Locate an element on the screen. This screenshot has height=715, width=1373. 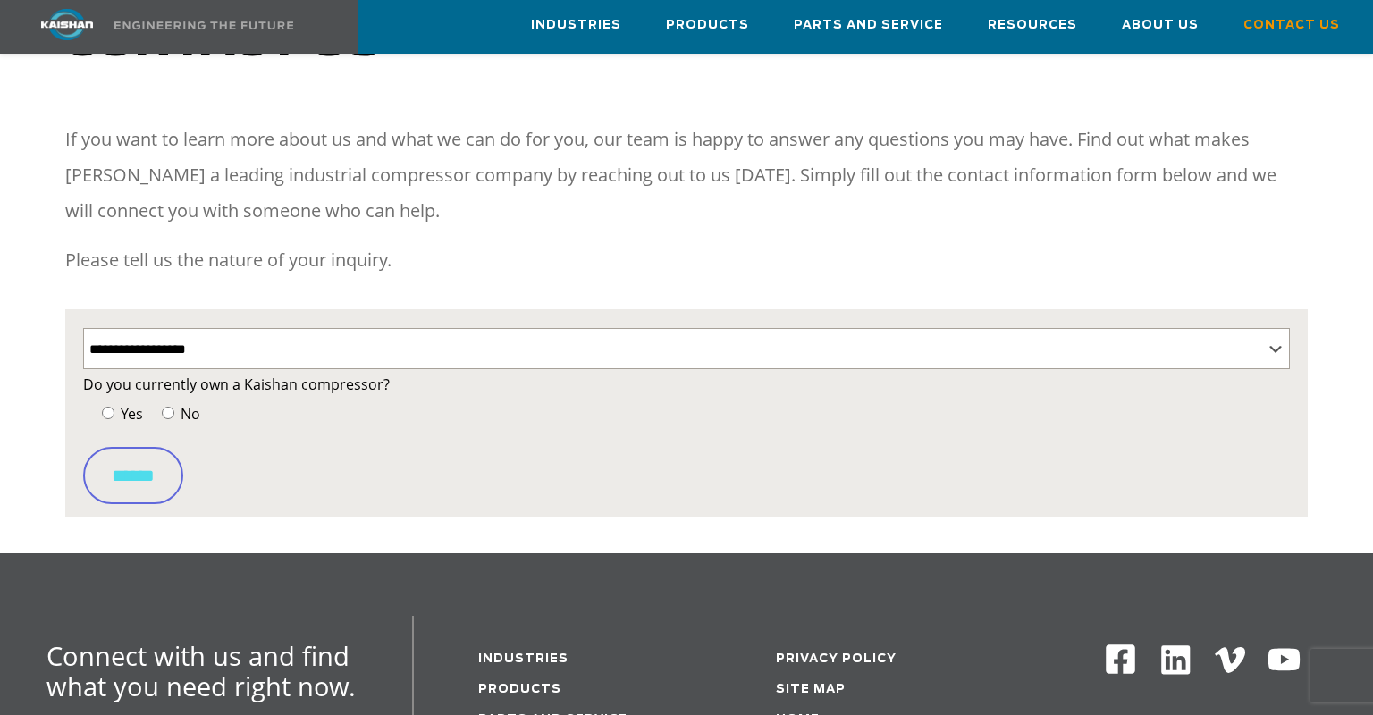
img: Vimeo is located at coordinates (1230, 660).